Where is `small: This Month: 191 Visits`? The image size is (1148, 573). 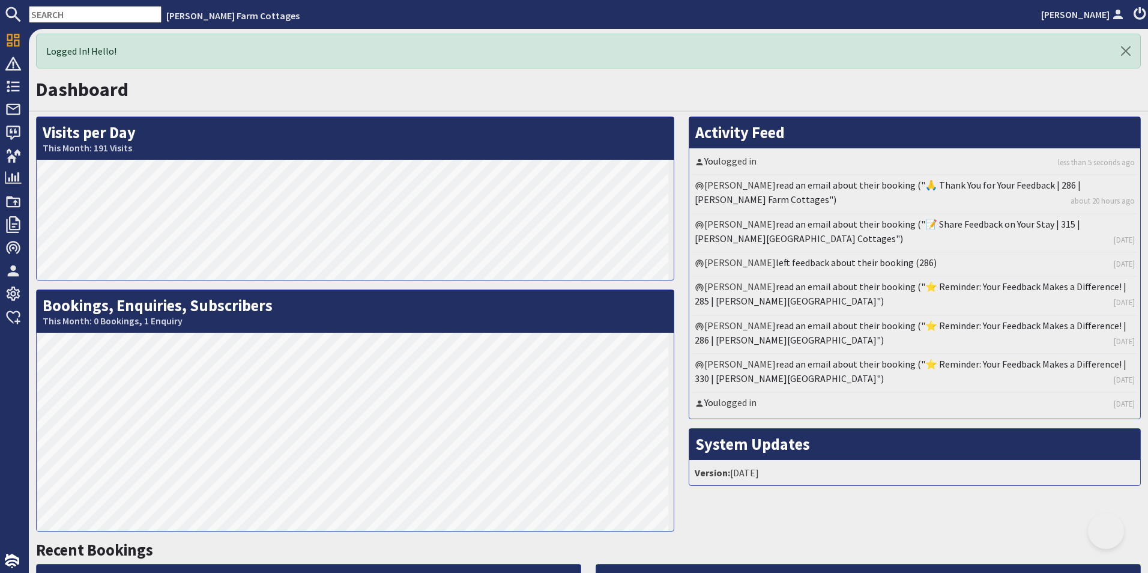
small: This Month: 191 Visits is located at coordinates (355, 148).